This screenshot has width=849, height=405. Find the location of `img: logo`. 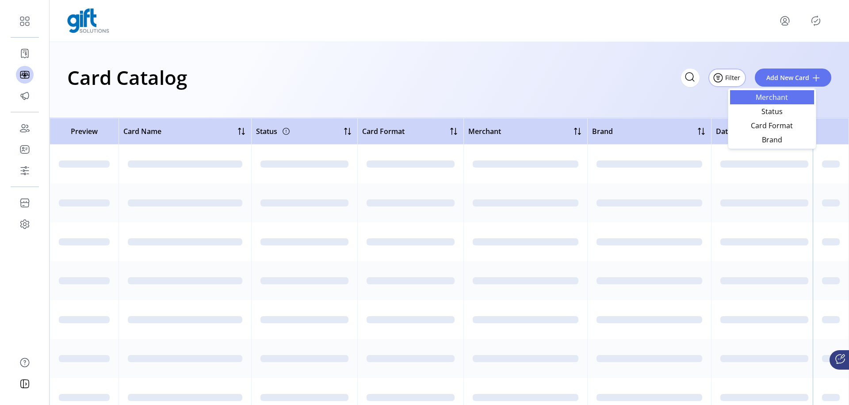

img: logo is located at coordinates (88, 21).